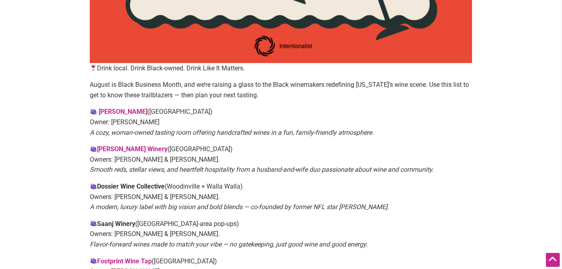 This screenshot has width=562, height=269. Describe the element at coordinates (239, 207) in the screenshot. I see `em: A modern, luxury label with big vision and bold blends — co-founded by former NFL star [PERSON_NA...` at that location.